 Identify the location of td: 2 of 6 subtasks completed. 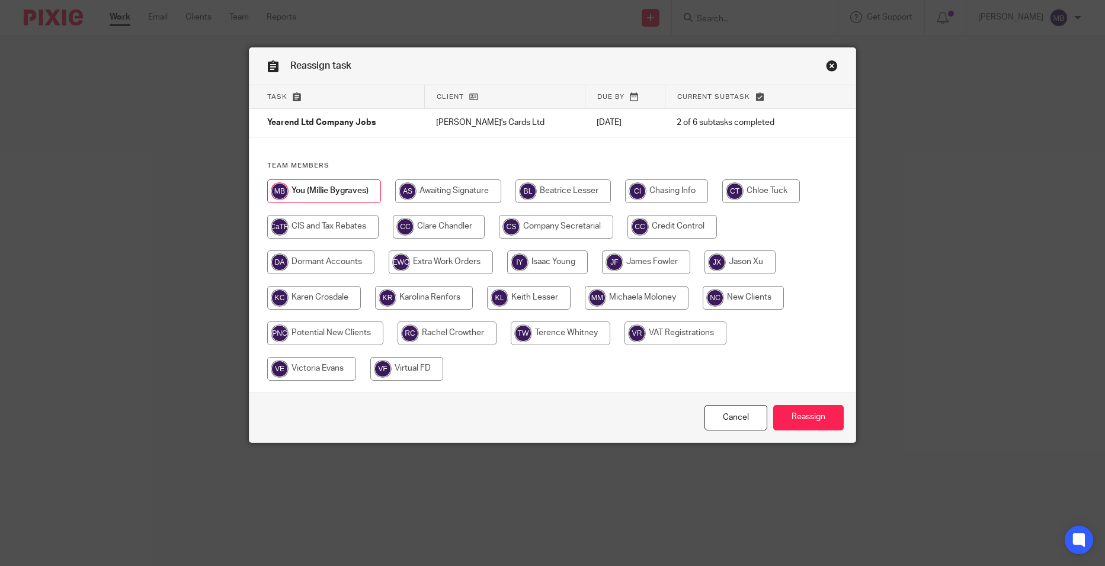
(738, 123).